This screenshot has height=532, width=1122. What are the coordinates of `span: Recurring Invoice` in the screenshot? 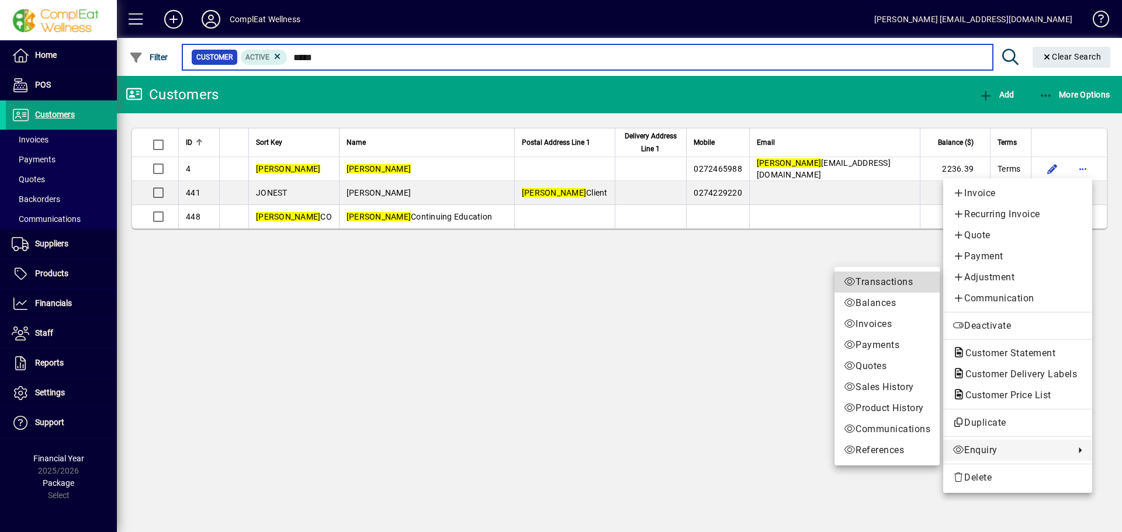 It's located at (1017, 214).